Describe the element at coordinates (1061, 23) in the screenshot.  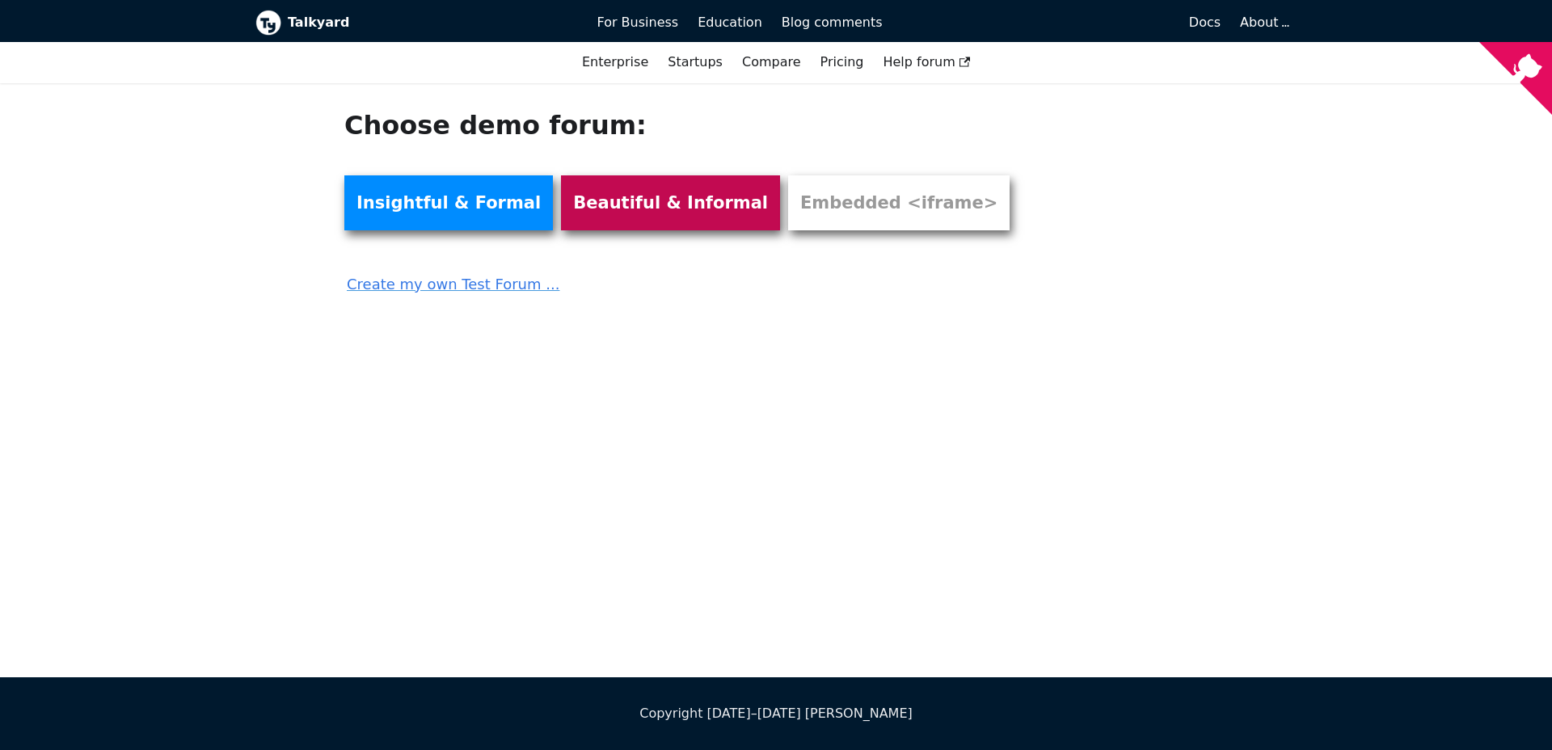
I see `a: Docs` at that location.